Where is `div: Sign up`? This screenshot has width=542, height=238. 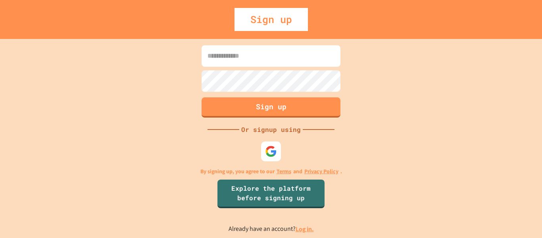 div: Sign up is located at coordinates (271, 19).